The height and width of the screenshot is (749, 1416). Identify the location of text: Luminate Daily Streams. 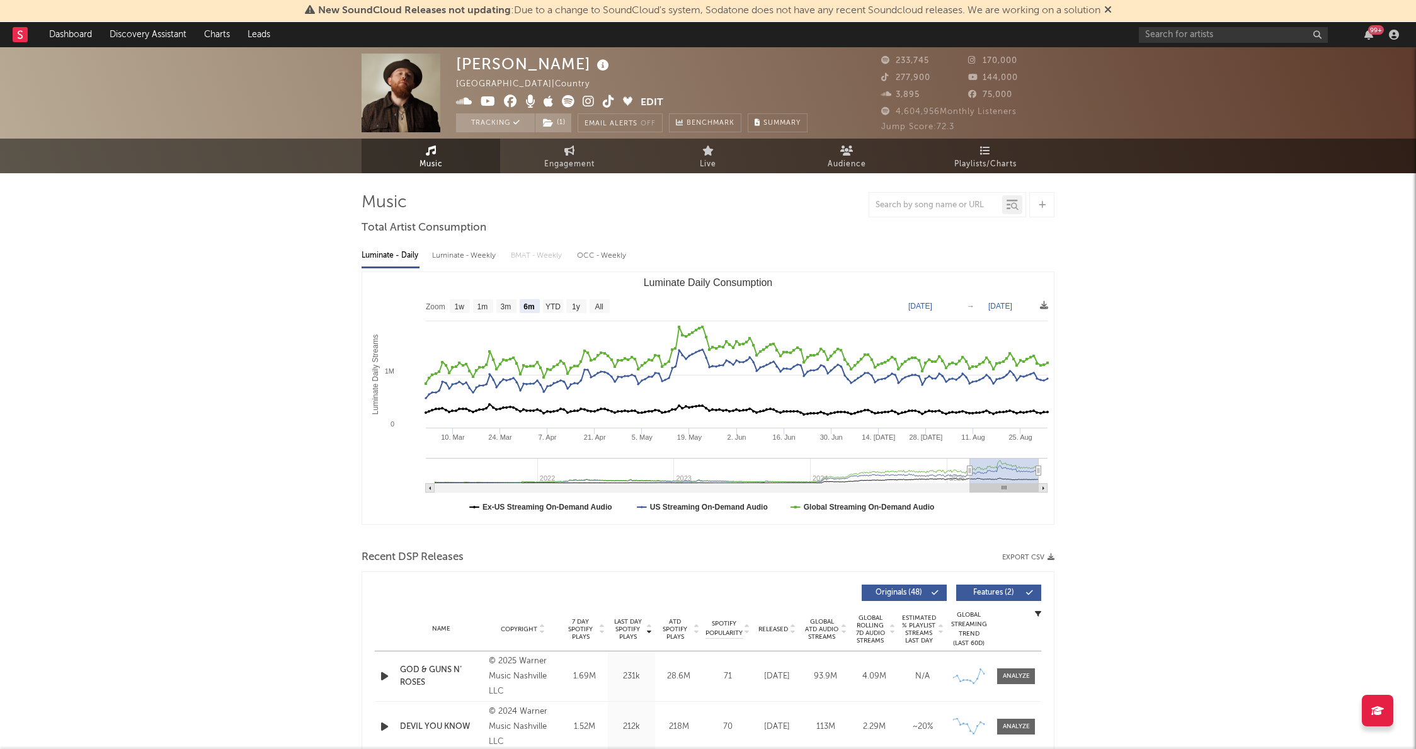
(375, 374).